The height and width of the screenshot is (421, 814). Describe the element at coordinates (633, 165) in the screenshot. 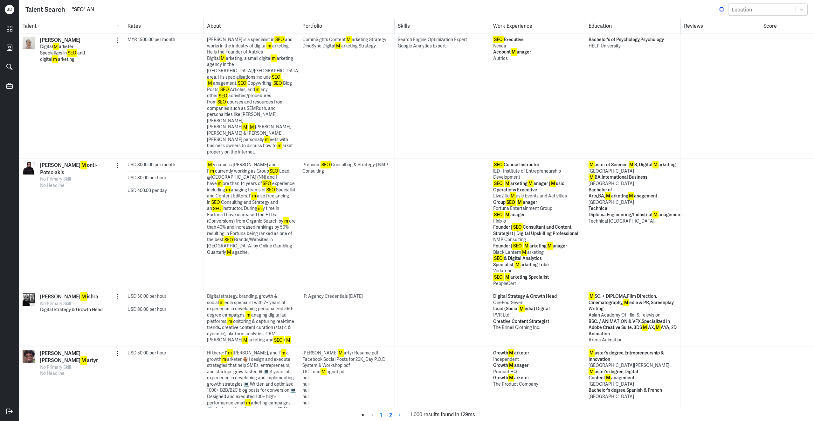

I see `p: aster of Science , S, Digital arketing` at that location.